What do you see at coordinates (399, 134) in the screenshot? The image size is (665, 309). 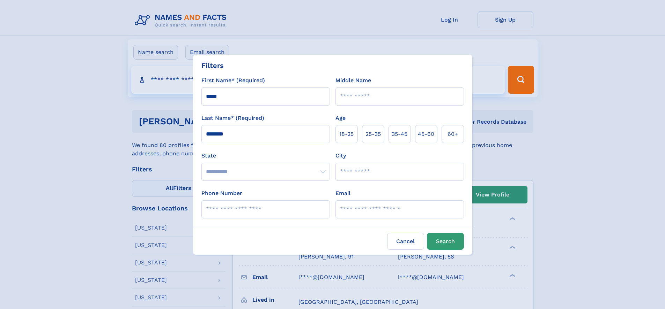 I see `span: 35‑45` at bounding box center [399, 134].